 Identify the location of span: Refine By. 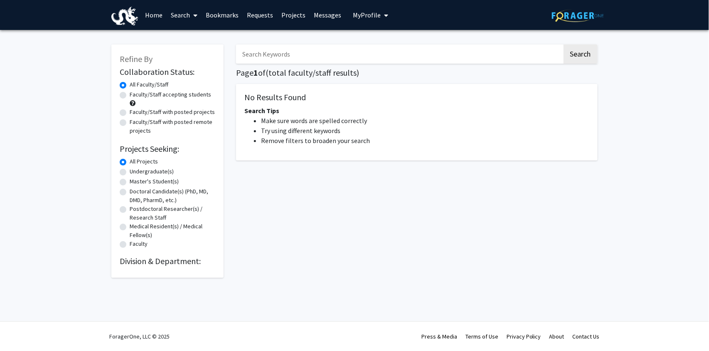
(136, 59).